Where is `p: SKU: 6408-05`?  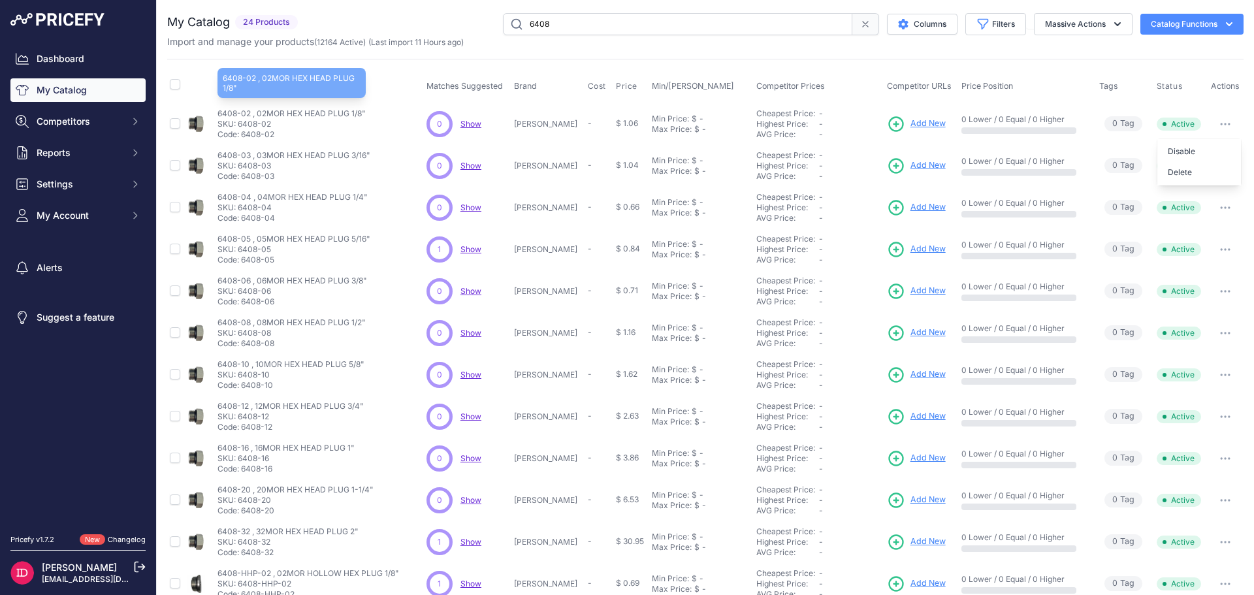
p: SKU: 6408-05 is located at coordinates (294, 250).